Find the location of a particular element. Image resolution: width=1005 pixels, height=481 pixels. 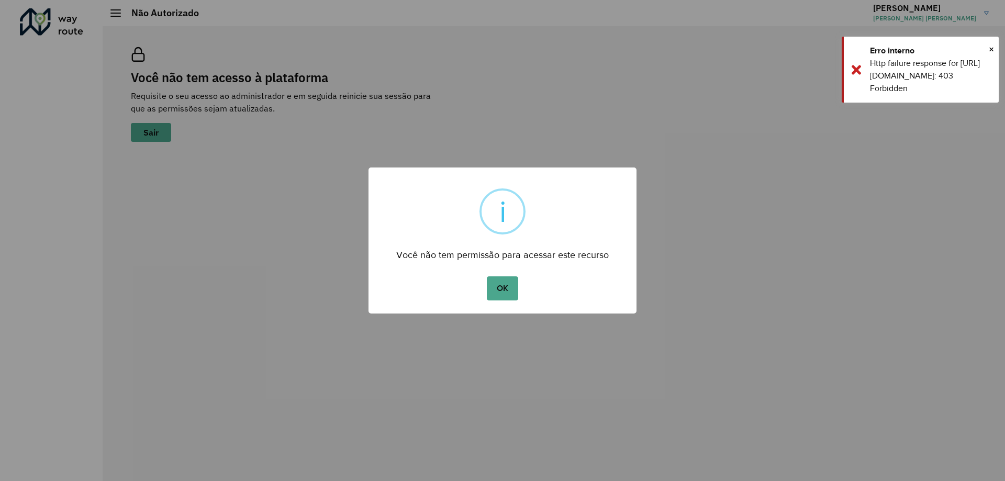

div: Erro interno is located at coordinates (931, 51).